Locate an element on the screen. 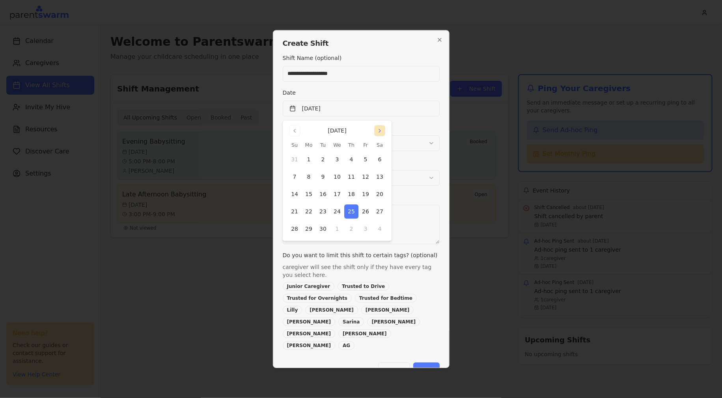  button: 9 is located at coordinates (323, 177).